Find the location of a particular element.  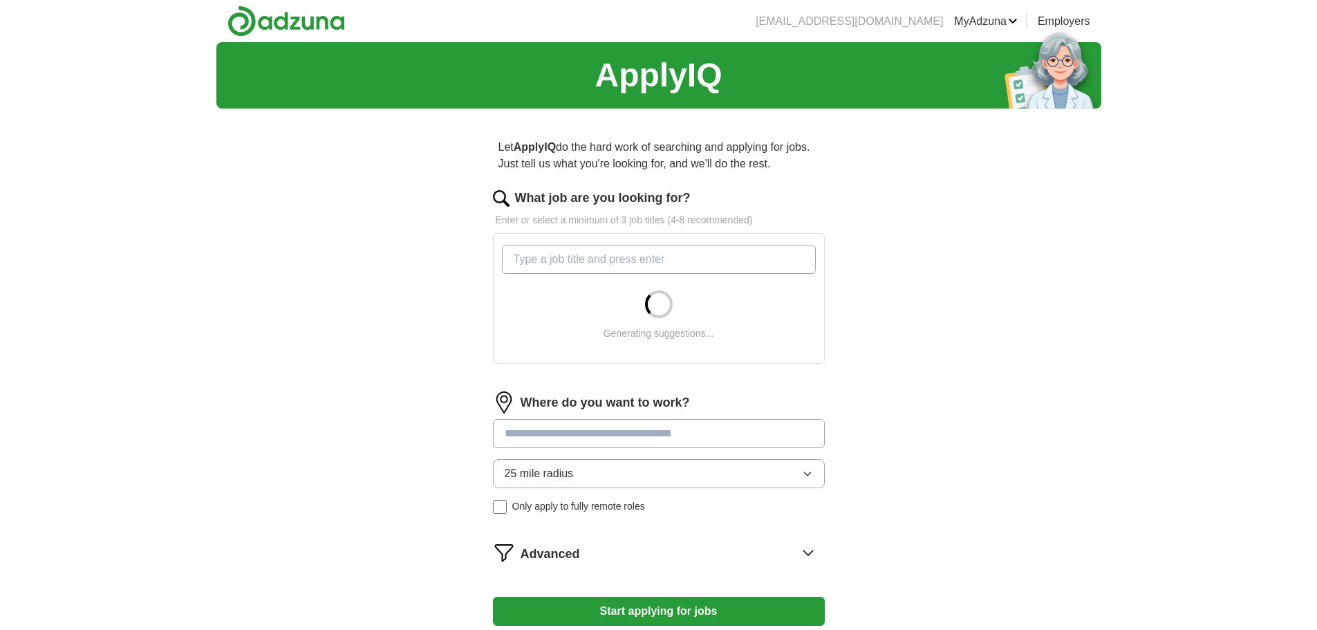

span: 25 mile radius is located at coordinates (539, 474).